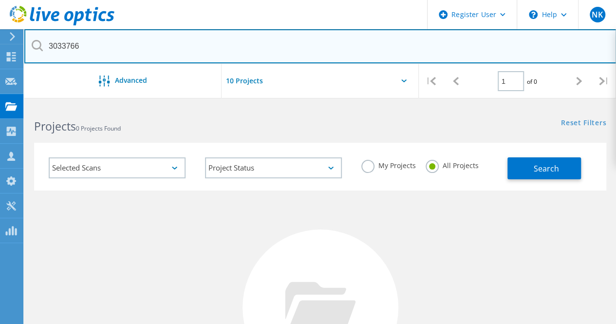 Image resolution: width=616 pixels, height=324 pixels. What do you see at coordinates (117, 167) in the screenshot?
I see `div: Selected Scans` at bounding box center [117, 167].